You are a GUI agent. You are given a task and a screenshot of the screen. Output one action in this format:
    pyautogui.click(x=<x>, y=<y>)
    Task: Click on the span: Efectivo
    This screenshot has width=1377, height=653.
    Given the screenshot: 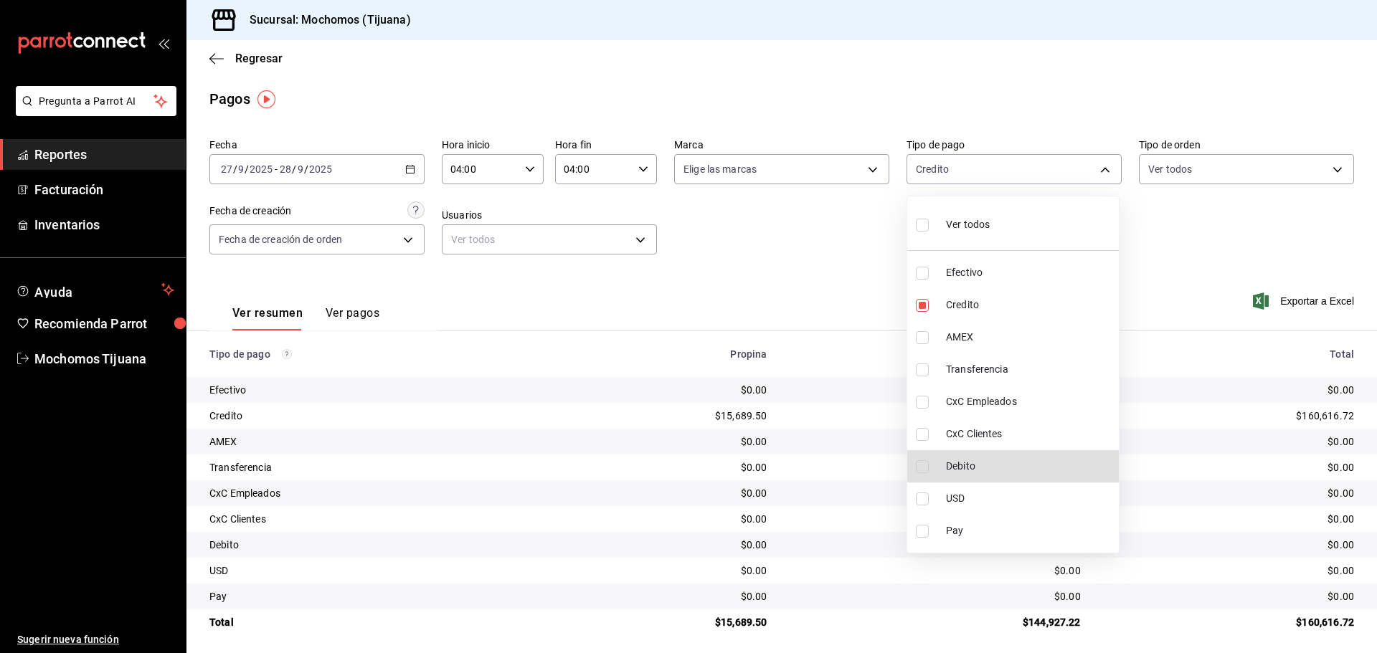 What is the action you would take?
    pyautogui.click(x=1029, y=272)
    